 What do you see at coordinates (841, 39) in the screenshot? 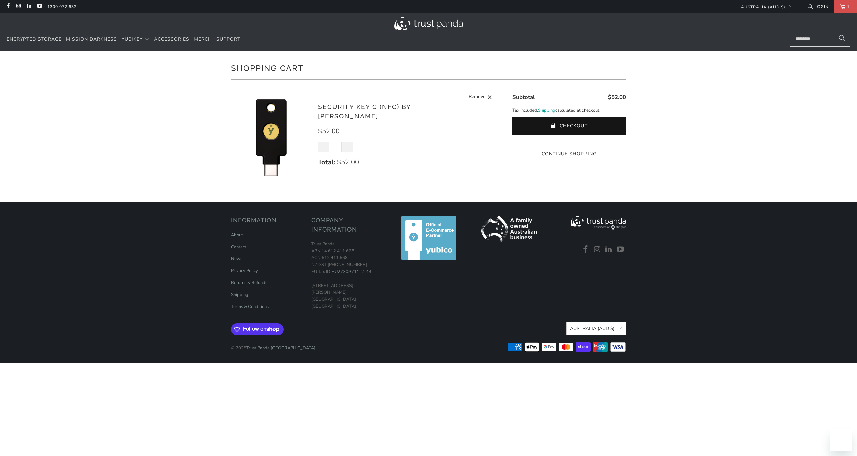
I see `button: Search` at bounding box center [841, 39].